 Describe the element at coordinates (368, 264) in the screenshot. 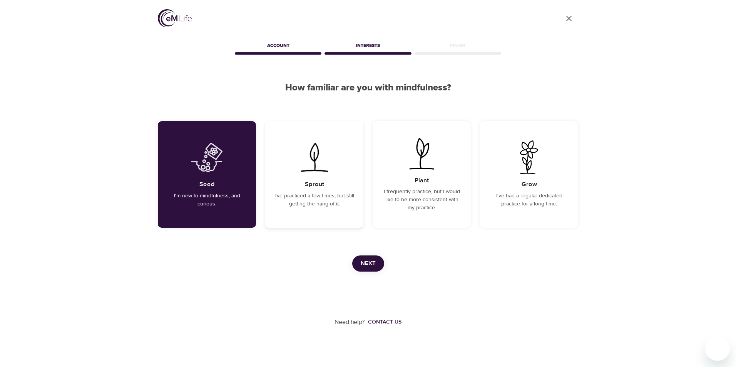

I see `button: Next` at that location.